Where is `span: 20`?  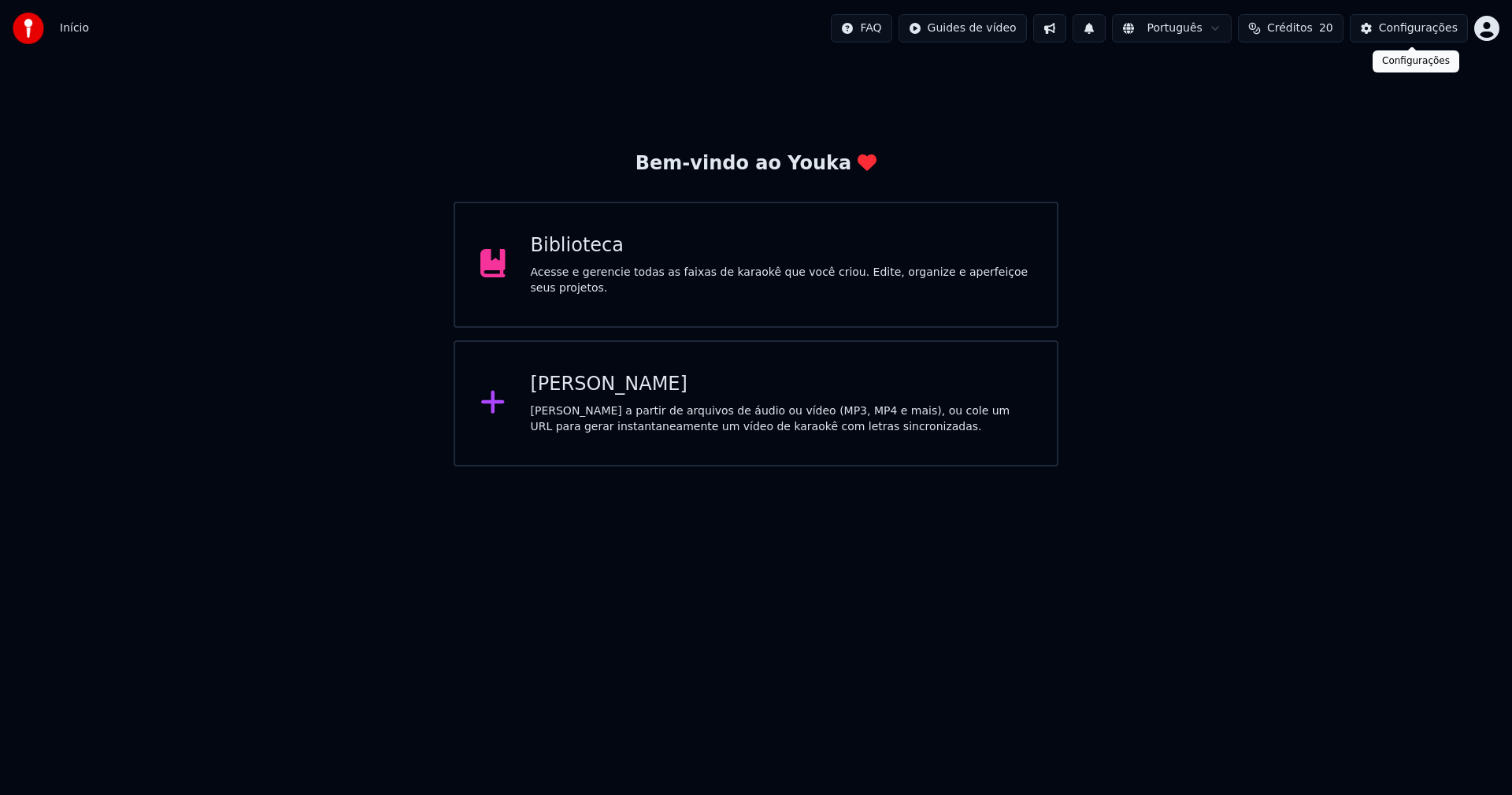 span: 20 is located at coordinates (1326, 28).